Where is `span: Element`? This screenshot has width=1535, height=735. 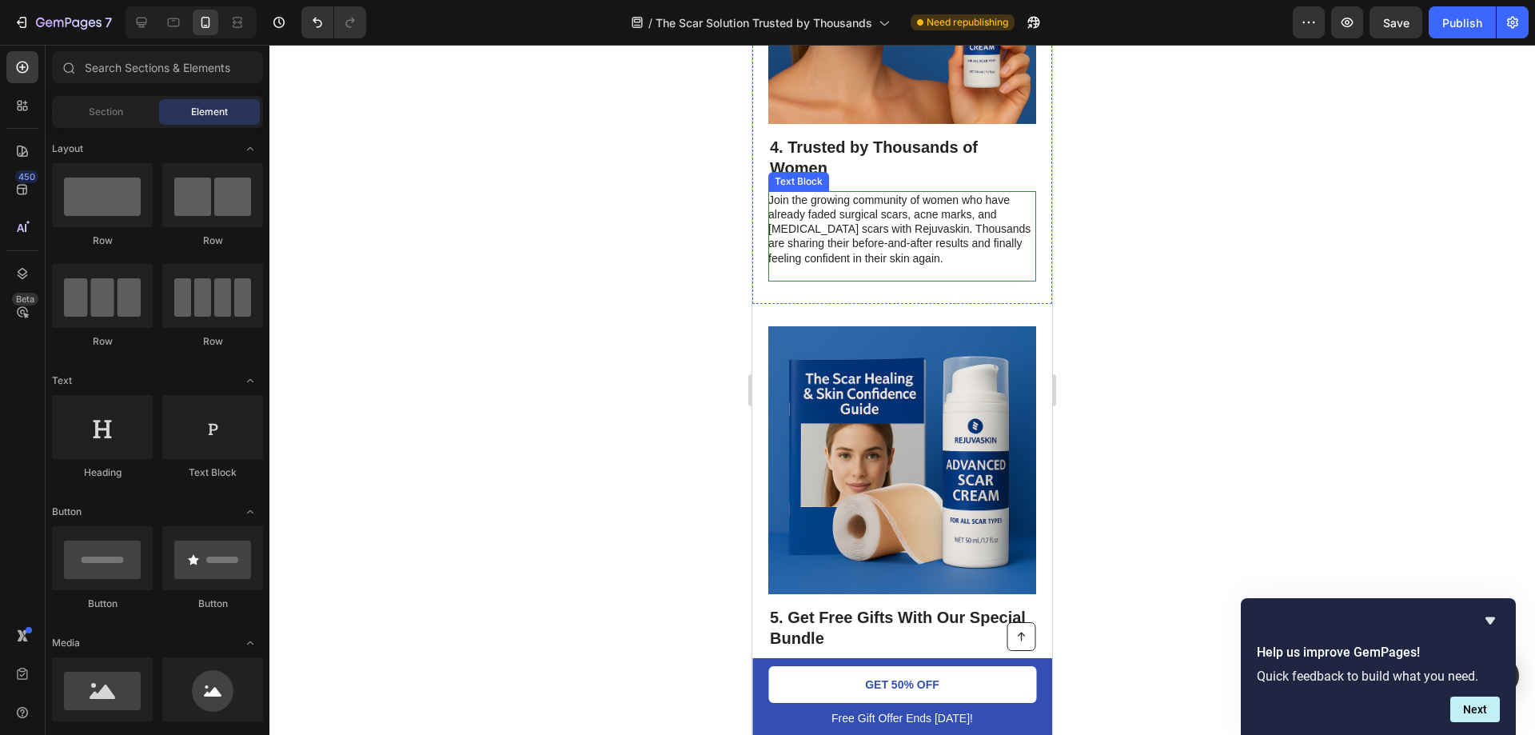
span: Element is located at coordinates (209, 112).